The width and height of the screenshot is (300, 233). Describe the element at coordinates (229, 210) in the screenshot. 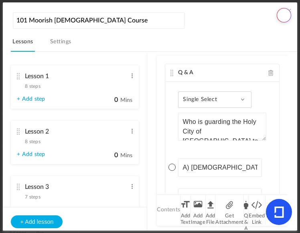

I see `li: Get Attachment` at that location.